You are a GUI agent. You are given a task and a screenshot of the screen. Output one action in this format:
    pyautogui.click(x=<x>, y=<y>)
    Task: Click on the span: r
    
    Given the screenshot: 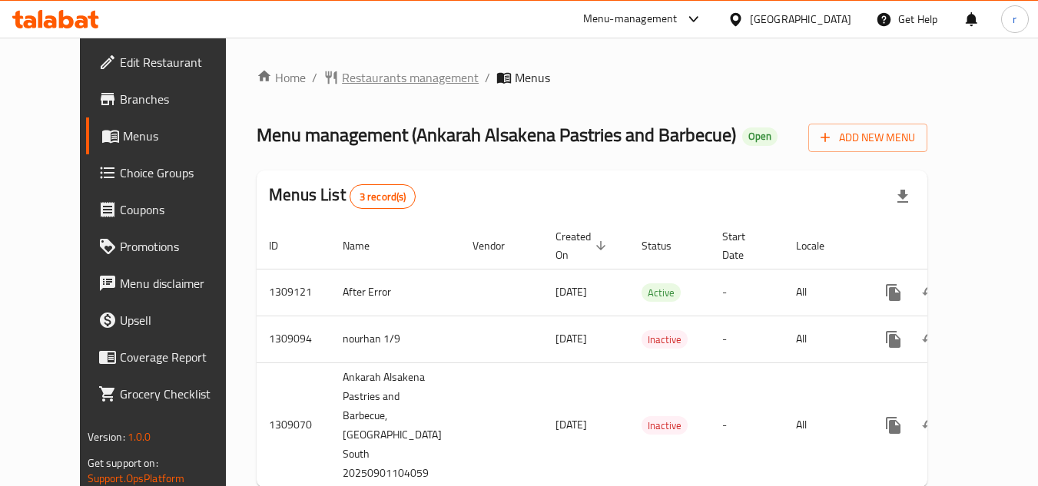 What is the action you would take?
    pyautogui.click(x=1014, y=19)
    